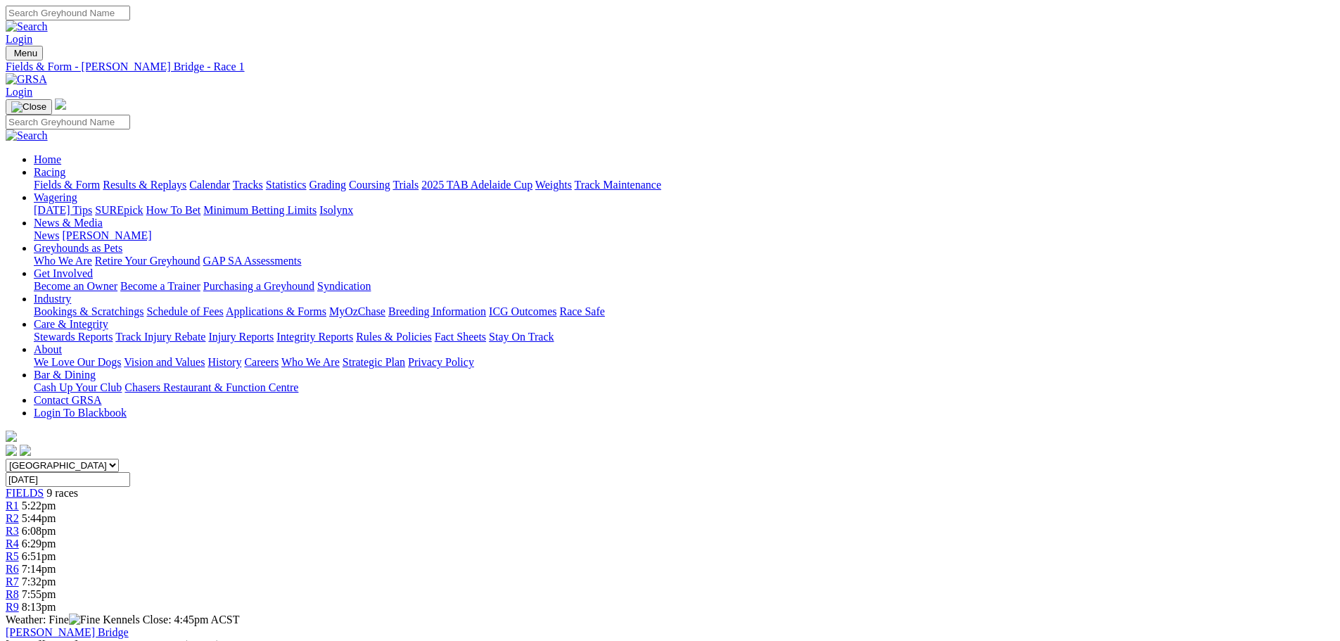 This screenshot has height=641, width=1340. I want to click on span: Weather: Fine, so click(54, 619).